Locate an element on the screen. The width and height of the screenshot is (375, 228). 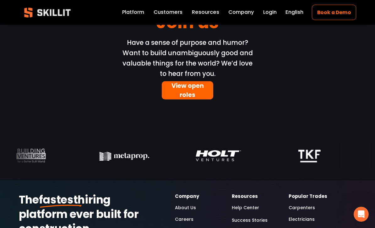
div: language picker is located at coordinates (294, 13).